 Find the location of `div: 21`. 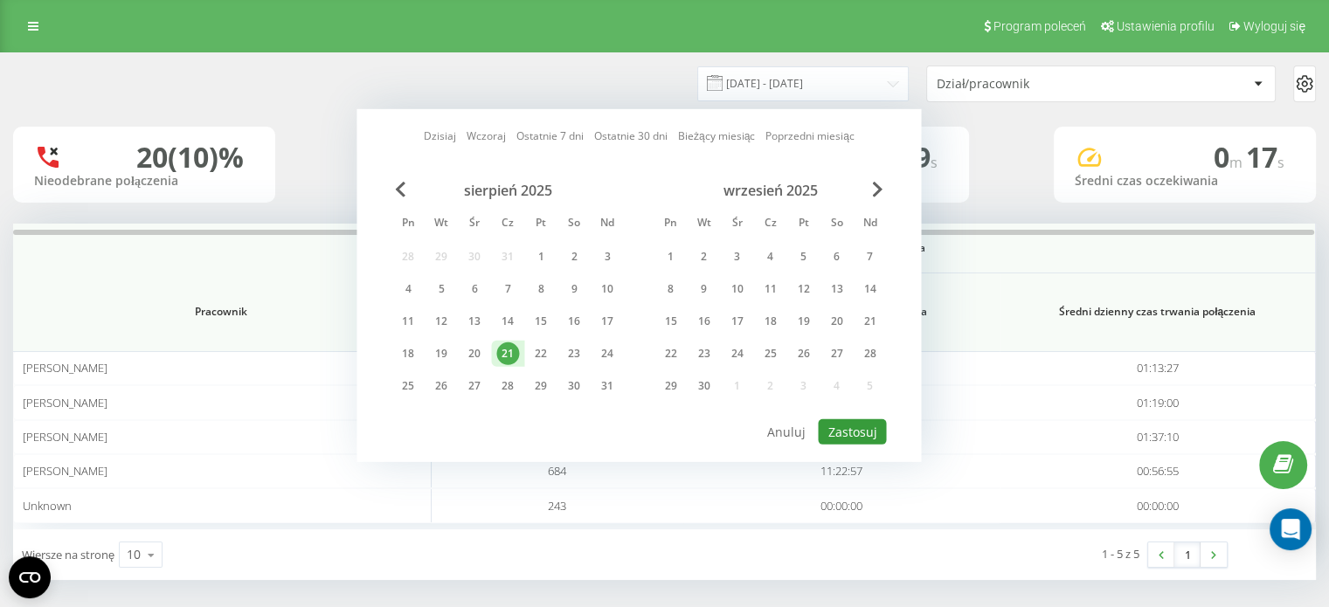

div: 21 is located at coordinates (507, 354).